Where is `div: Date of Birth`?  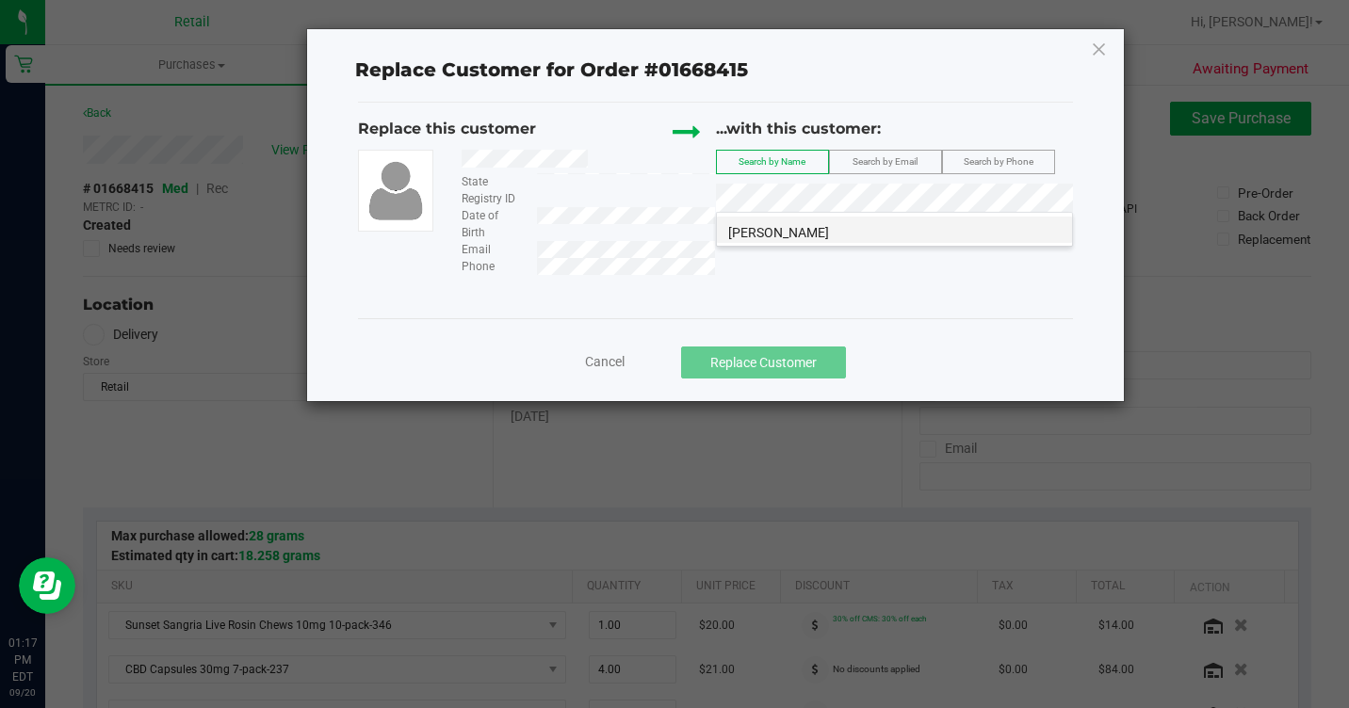
div: Date of Birth is located at coordinates (492, 224).